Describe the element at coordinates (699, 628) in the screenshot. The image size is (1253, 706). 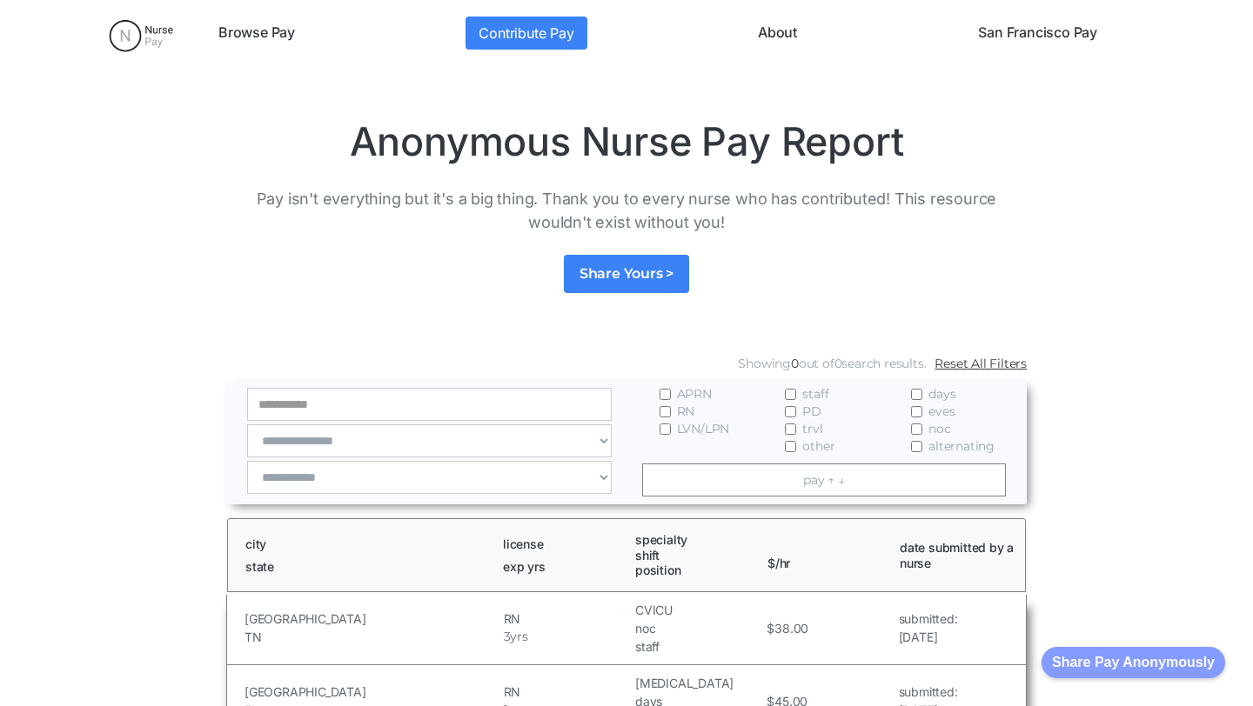
I see `h5: noc` at that location.